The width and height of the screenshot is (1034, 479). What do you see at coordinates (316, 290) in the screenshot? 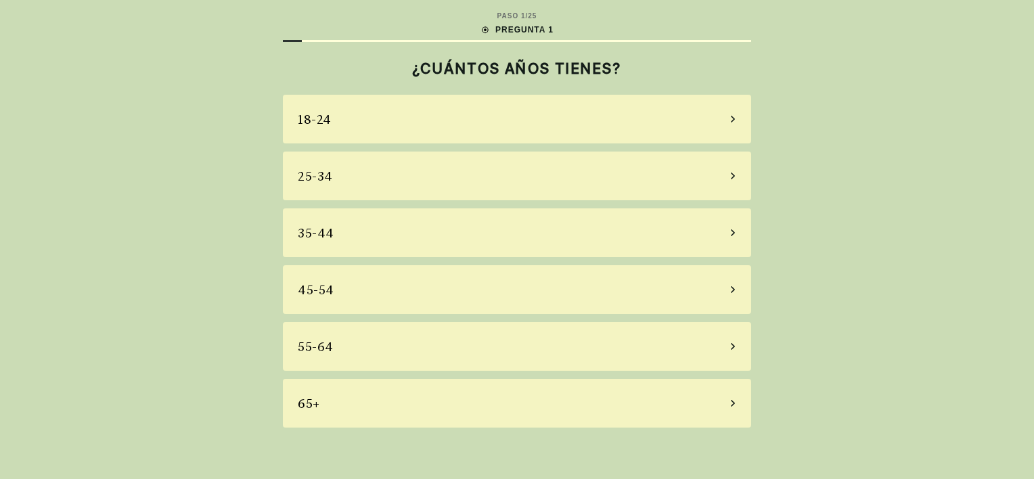
I see `div: 45-54` at bounding box center [316, 290].